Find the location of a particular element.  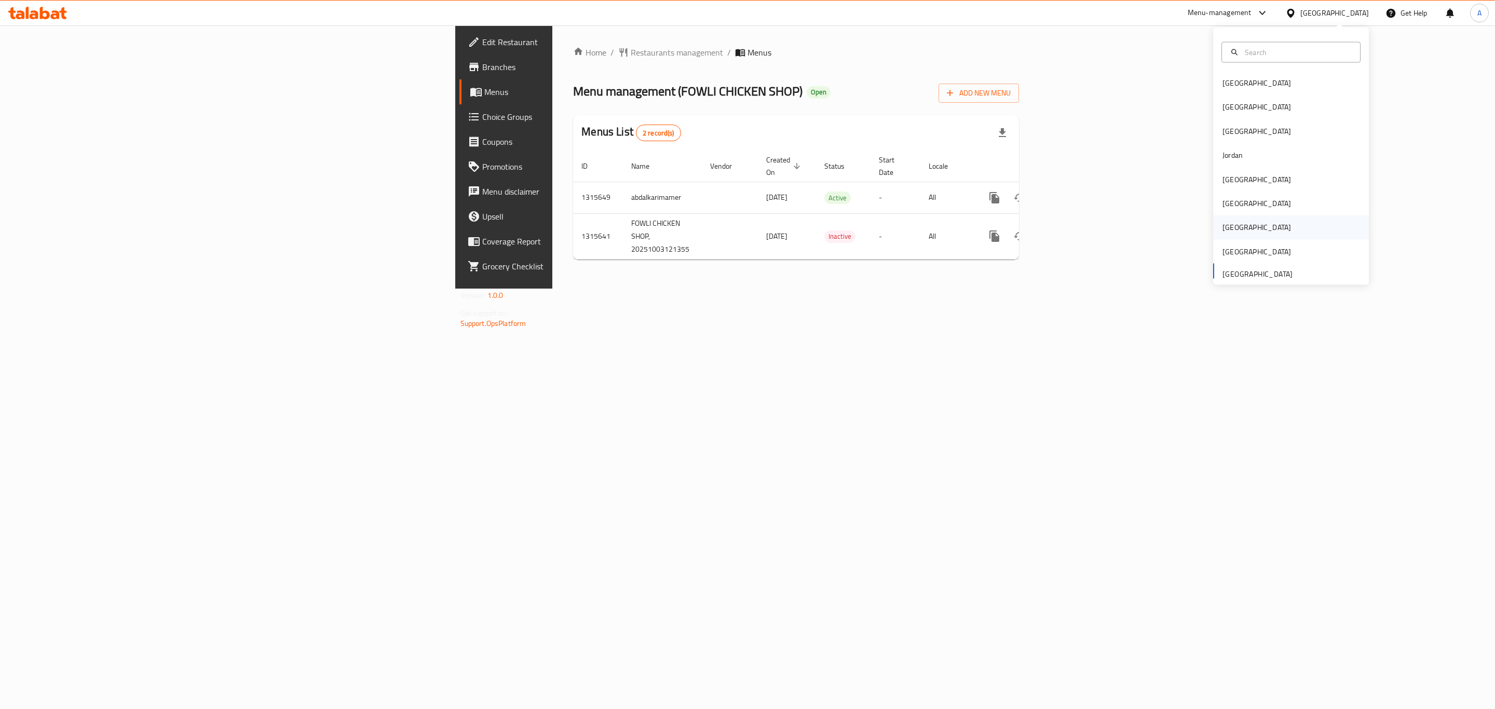

span: Upsell is located at coordinates (589, 216).